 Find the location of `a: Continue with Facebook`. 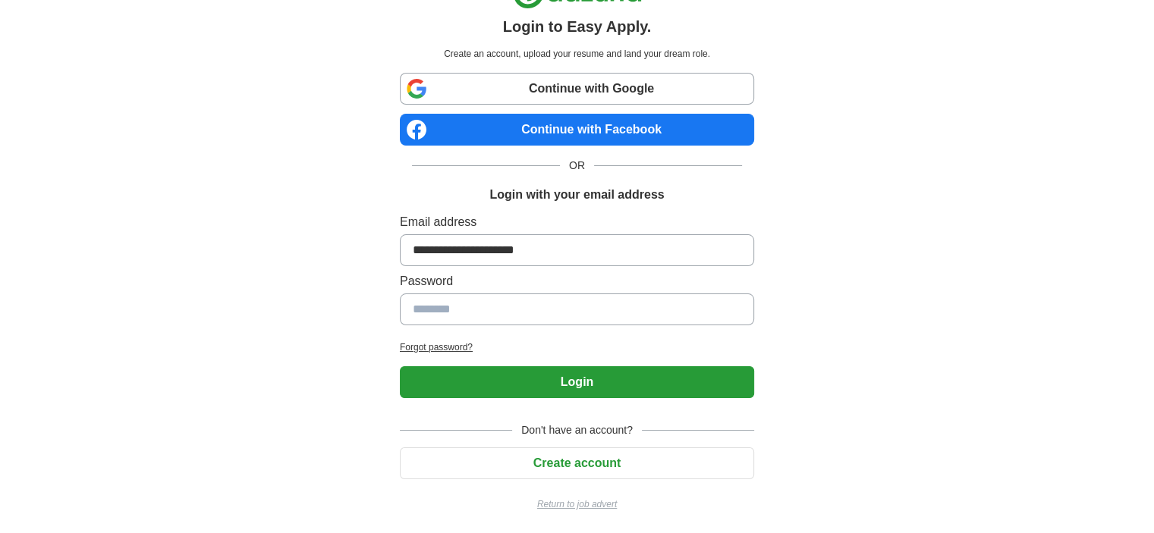

a: Continue with Facebook is located at coordinates (577, 130).